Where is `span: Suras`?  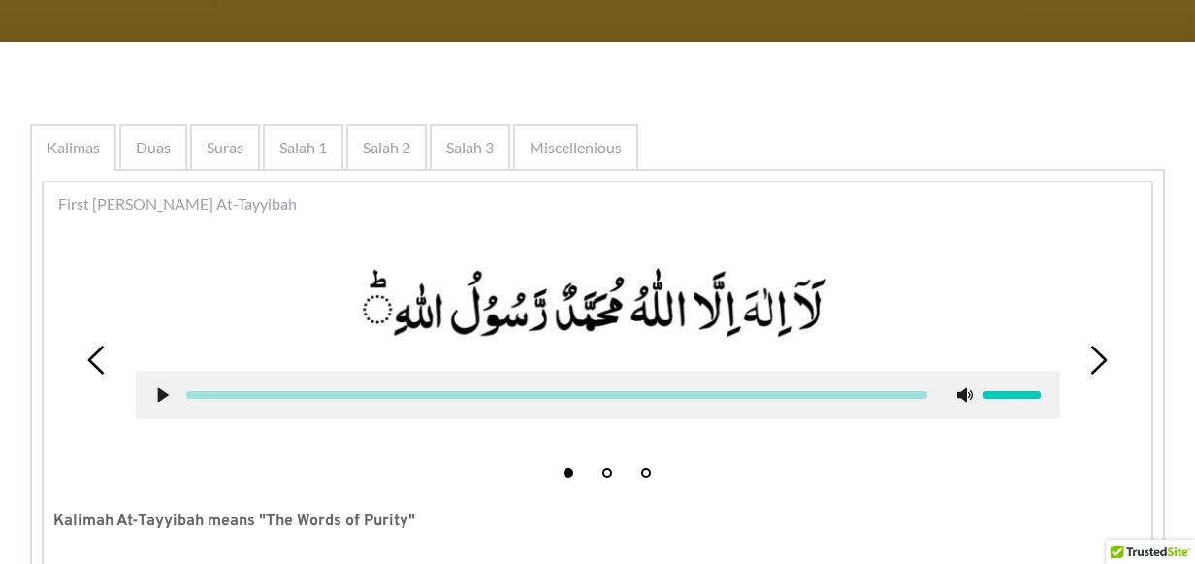
span: Suras is located at coordinates (225, 147).